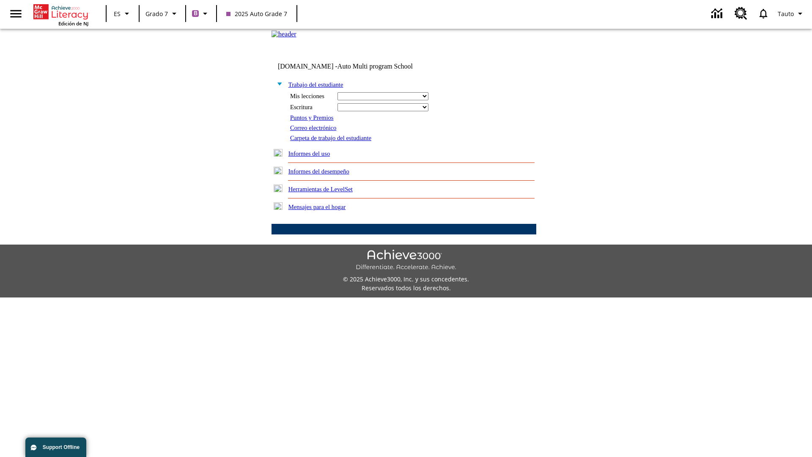 This screenshot has height=457, width=812. I want to click on nobr: Auto Multi program School, so click(375, 66).